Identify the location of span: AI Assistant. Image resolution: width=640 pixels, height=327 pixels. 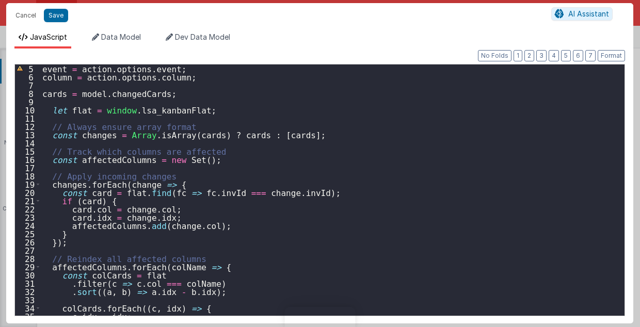
(588, 13).